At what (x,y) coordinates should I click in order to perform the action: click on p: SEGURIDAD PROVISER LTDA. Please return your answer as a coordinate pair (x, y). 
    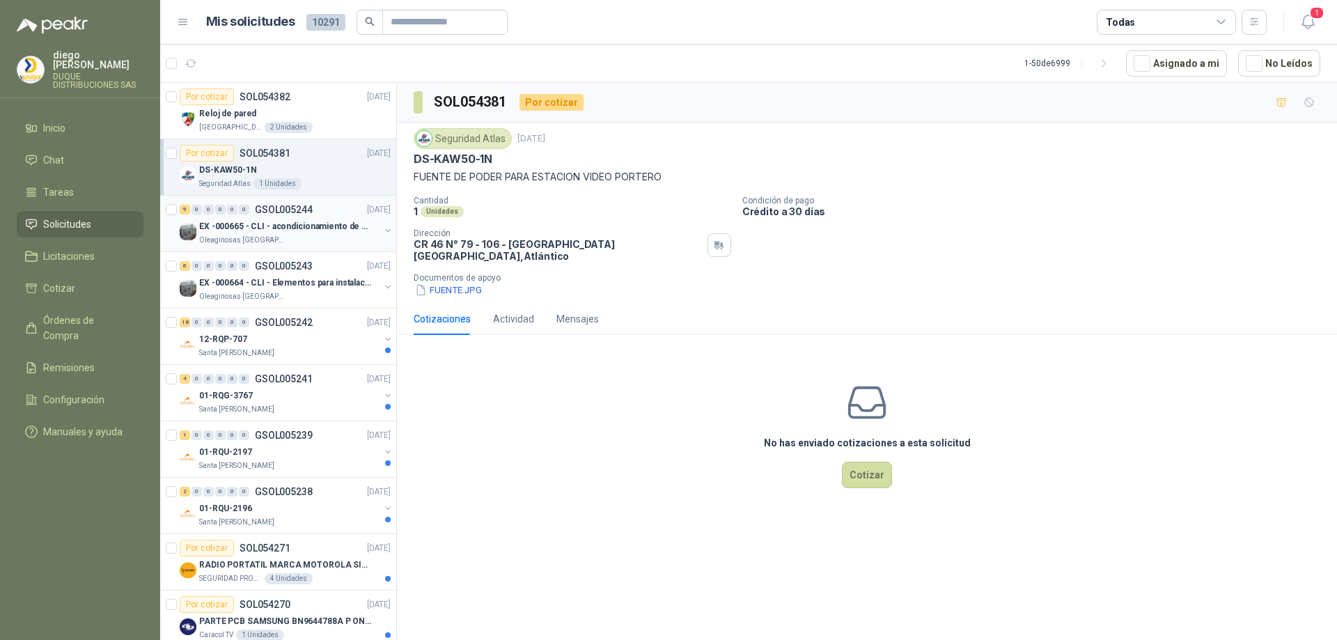
    Looking at the image, I should click on (230, 579).